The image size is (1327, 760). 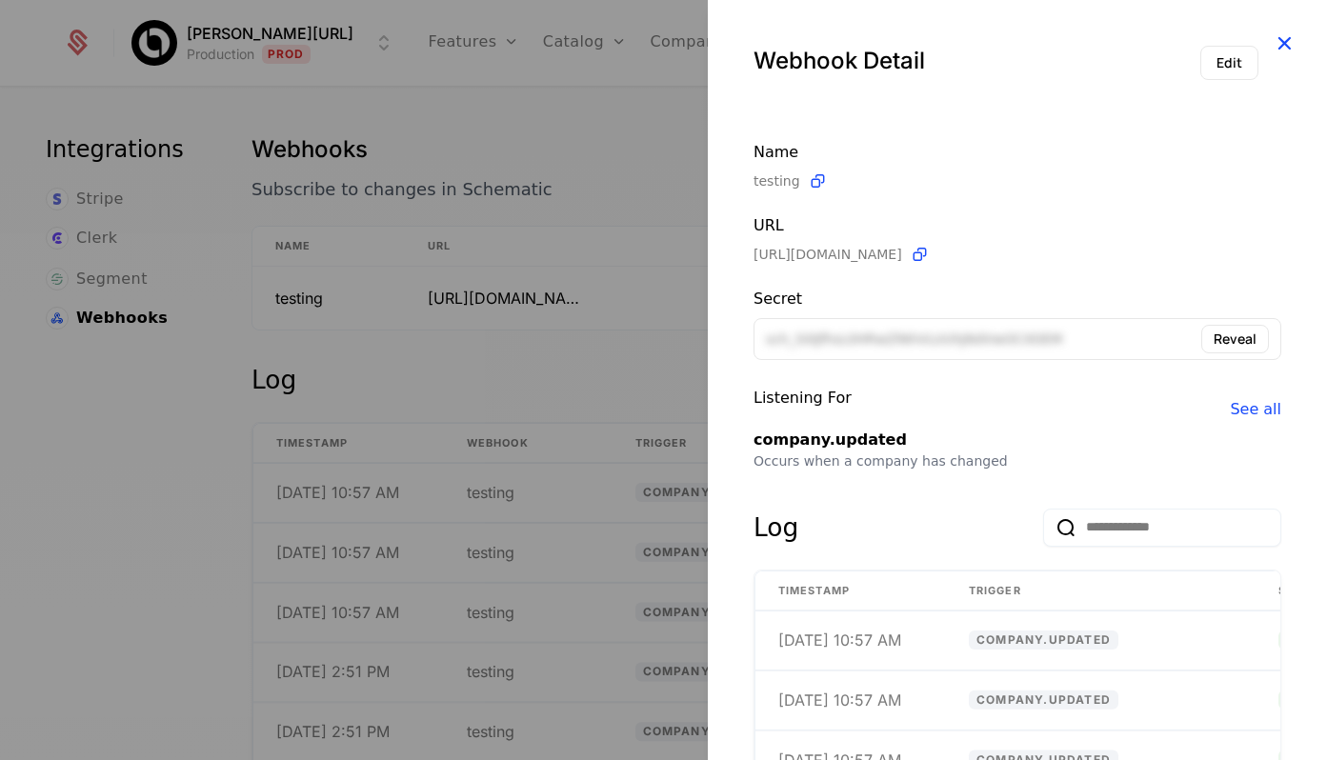 I want to click on div: Log, so click(x=776, y=528).